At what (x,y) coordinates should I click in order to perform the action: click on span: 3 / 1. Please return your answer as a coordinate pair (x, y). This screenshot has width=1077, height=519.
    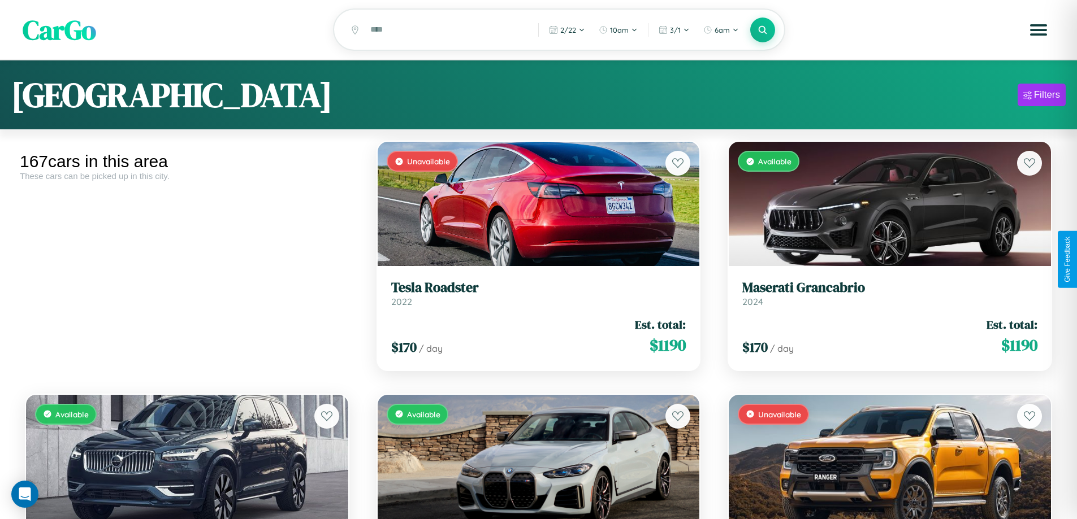
    Looking at the image, I should click on (675, 30).